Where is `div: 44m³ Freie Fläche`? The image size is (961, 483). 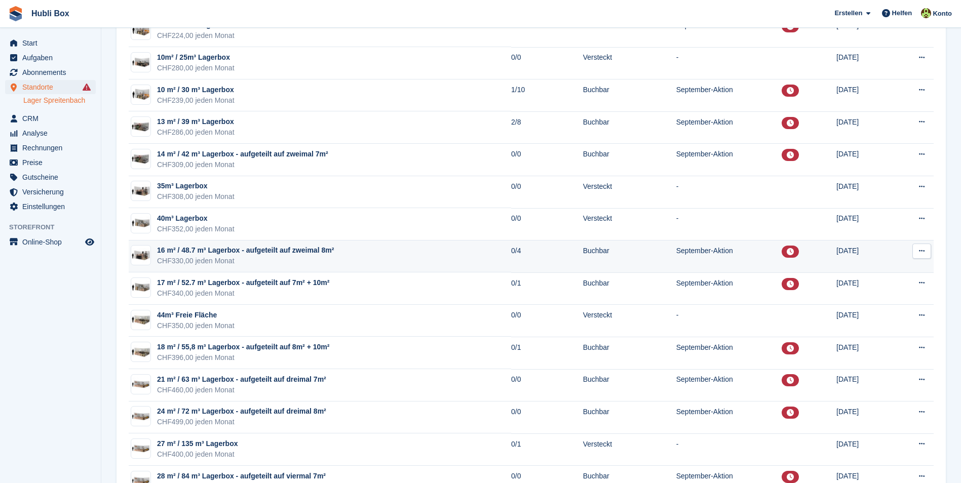
div: 44m³ Freie Fläche is located at coordinates (196, 315).